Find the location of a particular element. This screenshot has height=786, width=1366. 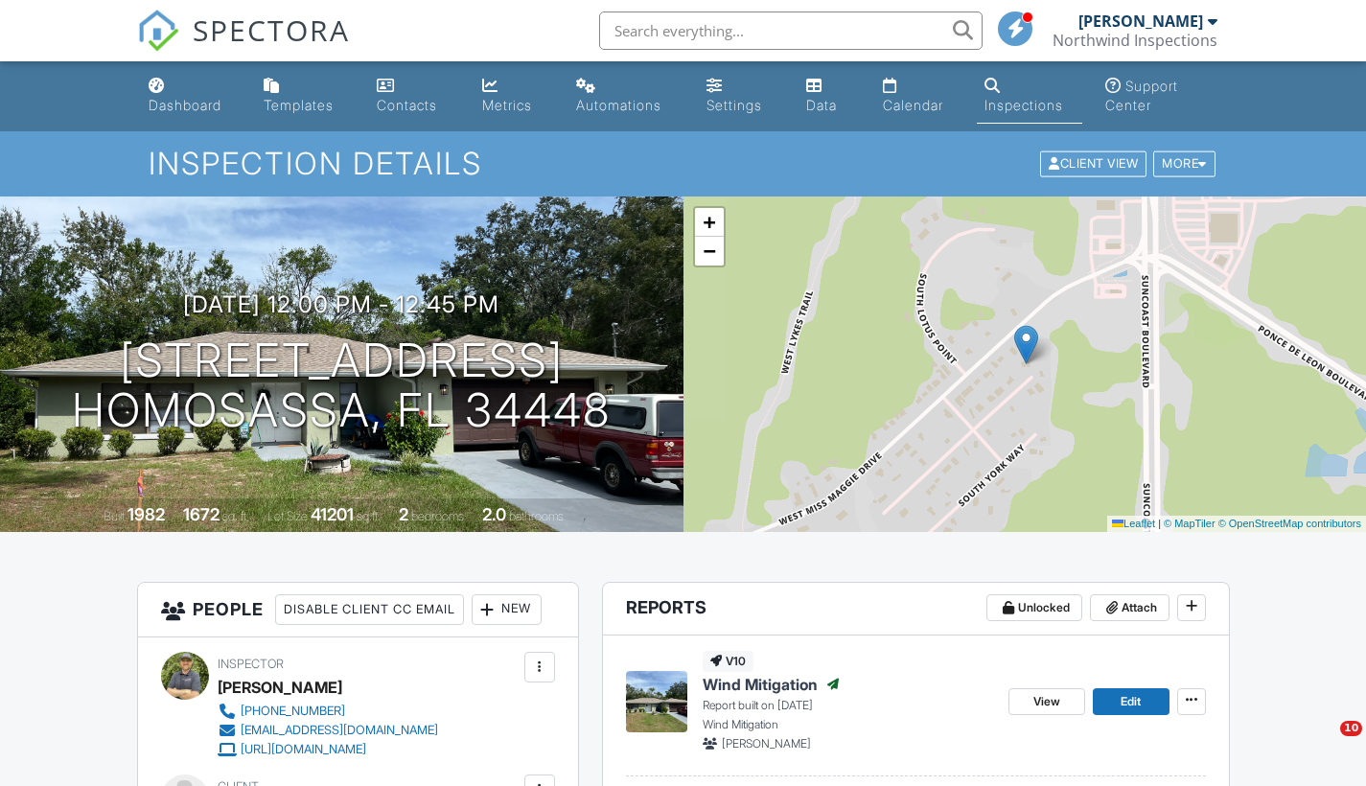

span: 10 is located at coordinates (1351, 729).